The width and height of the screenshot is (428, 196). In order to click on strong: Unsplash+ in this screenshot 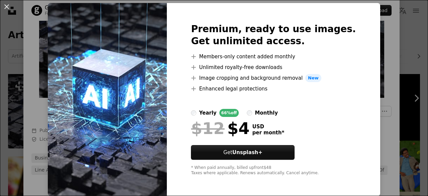, I will do `click(248, 152)`.